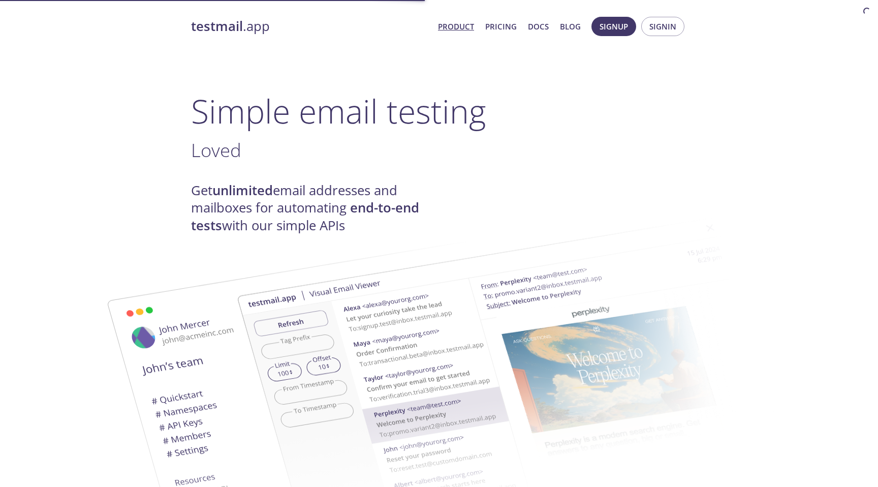 The image size is (878, 487). What do you see at coordinates (216, 150) in the screenshot?
I see `span: Loved` at bounding box center [216, 150].